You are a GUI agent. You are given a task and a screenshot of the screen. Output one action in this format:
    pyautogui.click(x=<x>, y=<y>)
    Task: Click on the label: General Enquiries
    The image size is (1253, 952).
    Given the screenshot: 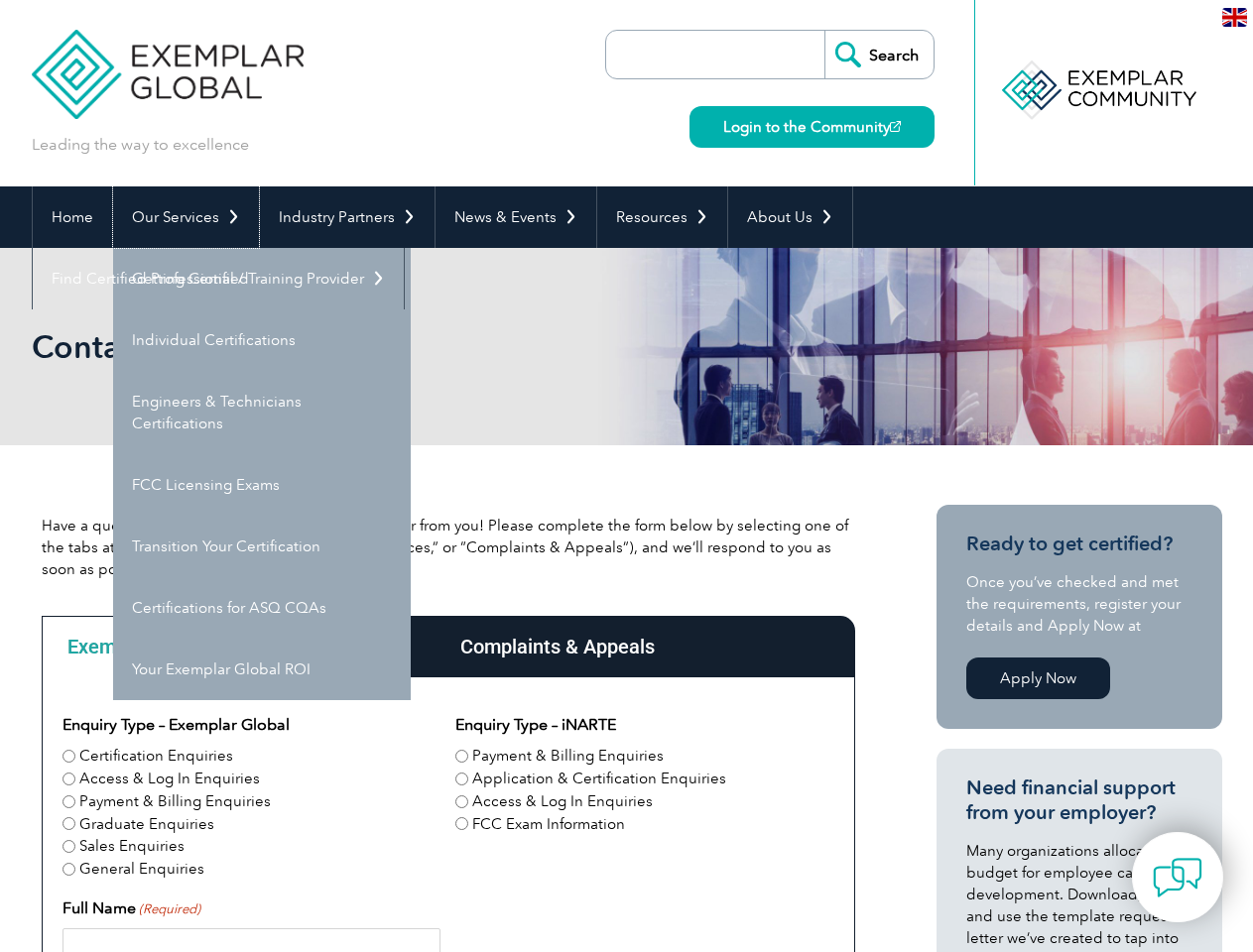 What is the action you would take?
    pyautogui.click(x=142, y=869)
    